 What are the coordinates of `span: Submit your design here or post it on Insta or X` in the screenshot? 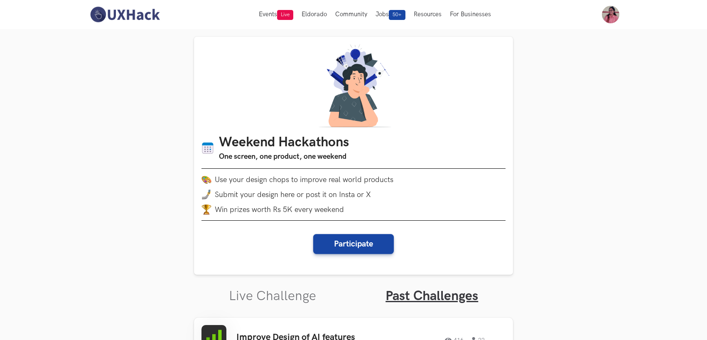 It's located at (293, 195).